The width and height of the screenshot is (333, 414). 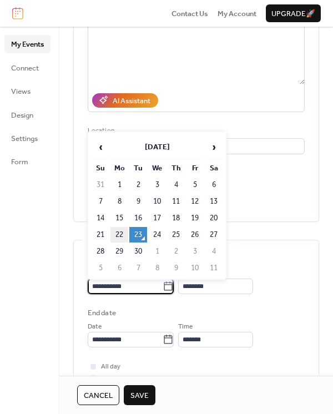 I want to click on a: Cancel, so click(x=98, y=395).